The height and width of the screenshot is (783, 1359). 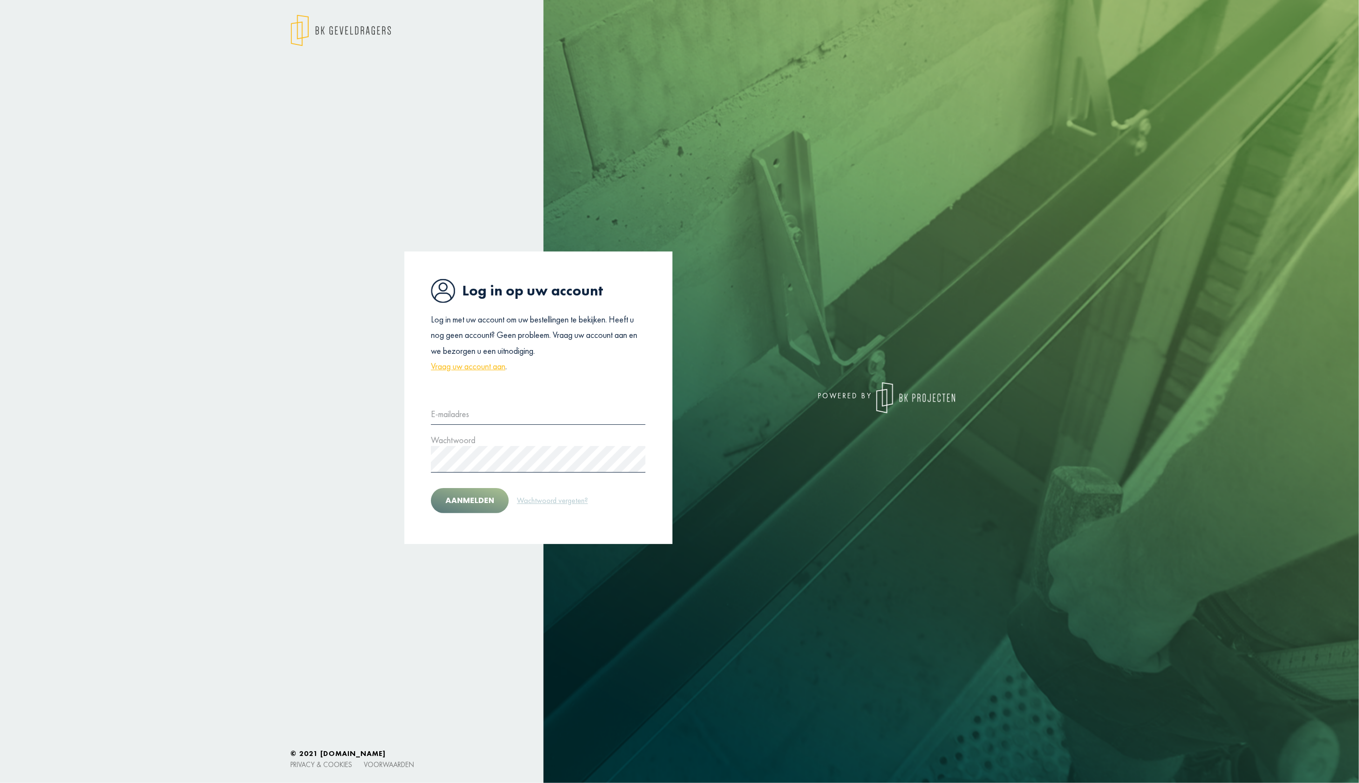 What do you see at coordinates (538, 291) in the screenshot?
I see `h1: Log in op uw account` at bounding box center [538, 291].